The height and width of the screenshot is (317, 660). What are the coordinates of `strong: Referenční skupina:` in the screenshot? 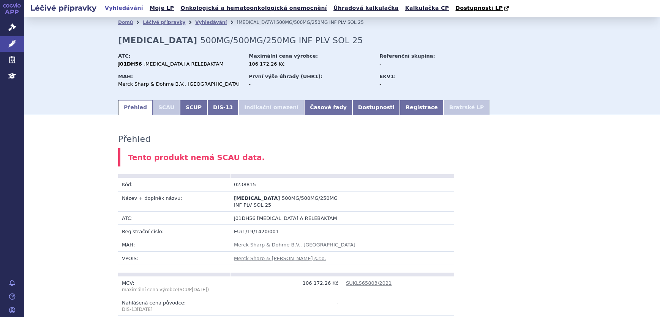 It's located at (407, 56).